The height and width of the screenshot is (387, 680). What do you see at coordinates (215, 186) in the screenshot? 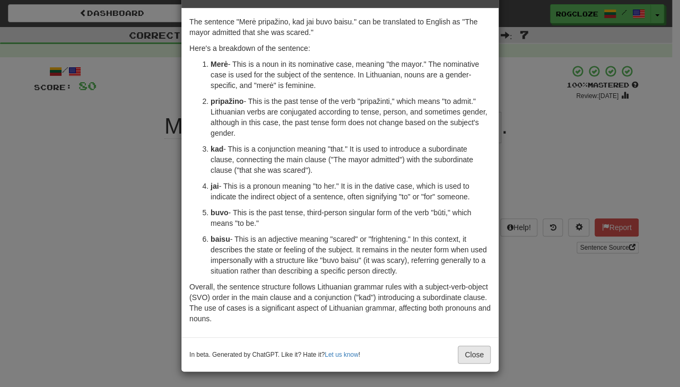
I see `strong: jai` at bounding box center [215, 186].